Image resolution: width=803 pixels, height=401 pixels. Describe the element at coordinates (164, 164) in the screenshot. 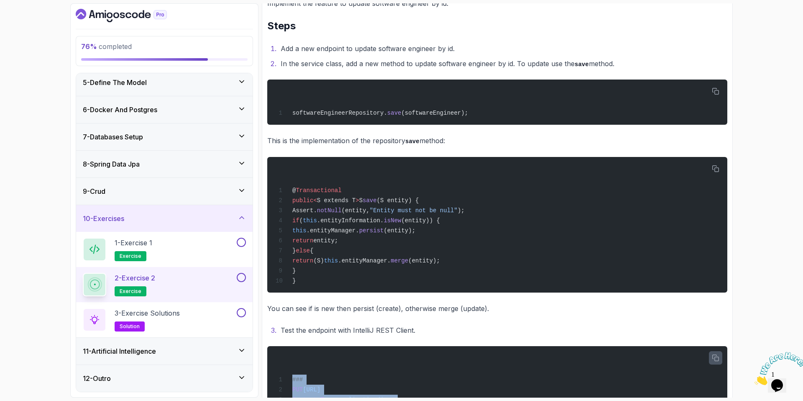

I see `button: 8-Spring Data Jpa` at that location.